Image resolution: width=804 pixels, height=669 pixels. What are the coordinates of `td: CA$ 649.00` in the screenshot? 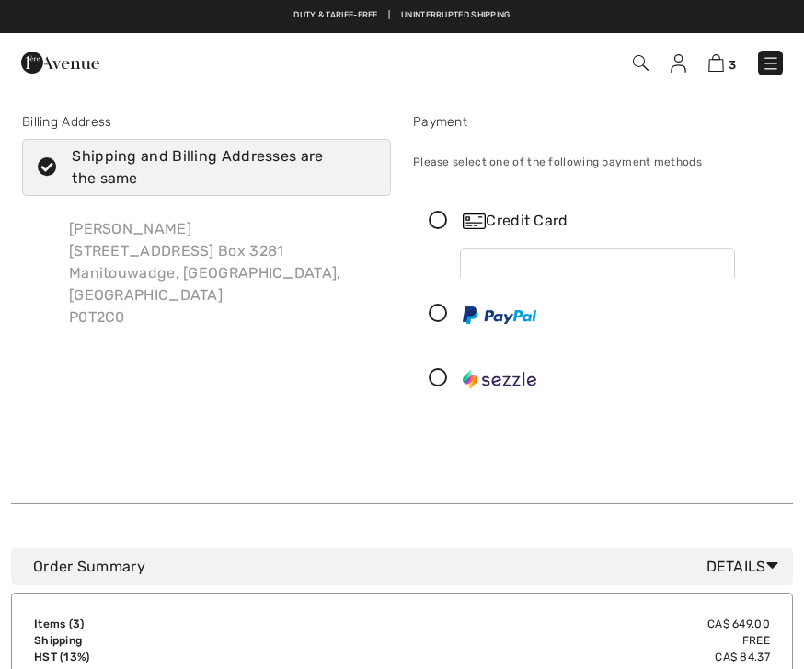 It's located at (536, 624).